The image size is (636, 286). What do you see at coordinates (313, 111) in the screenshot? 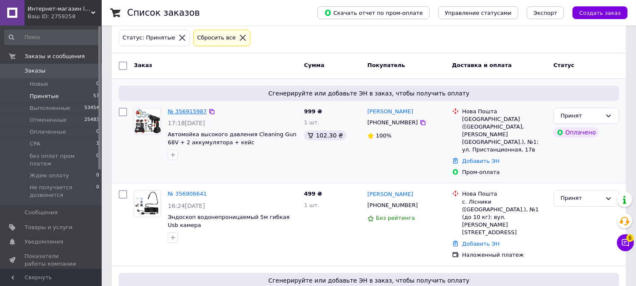
I see `span: 999 ₴` at bounding box center [313, 111].